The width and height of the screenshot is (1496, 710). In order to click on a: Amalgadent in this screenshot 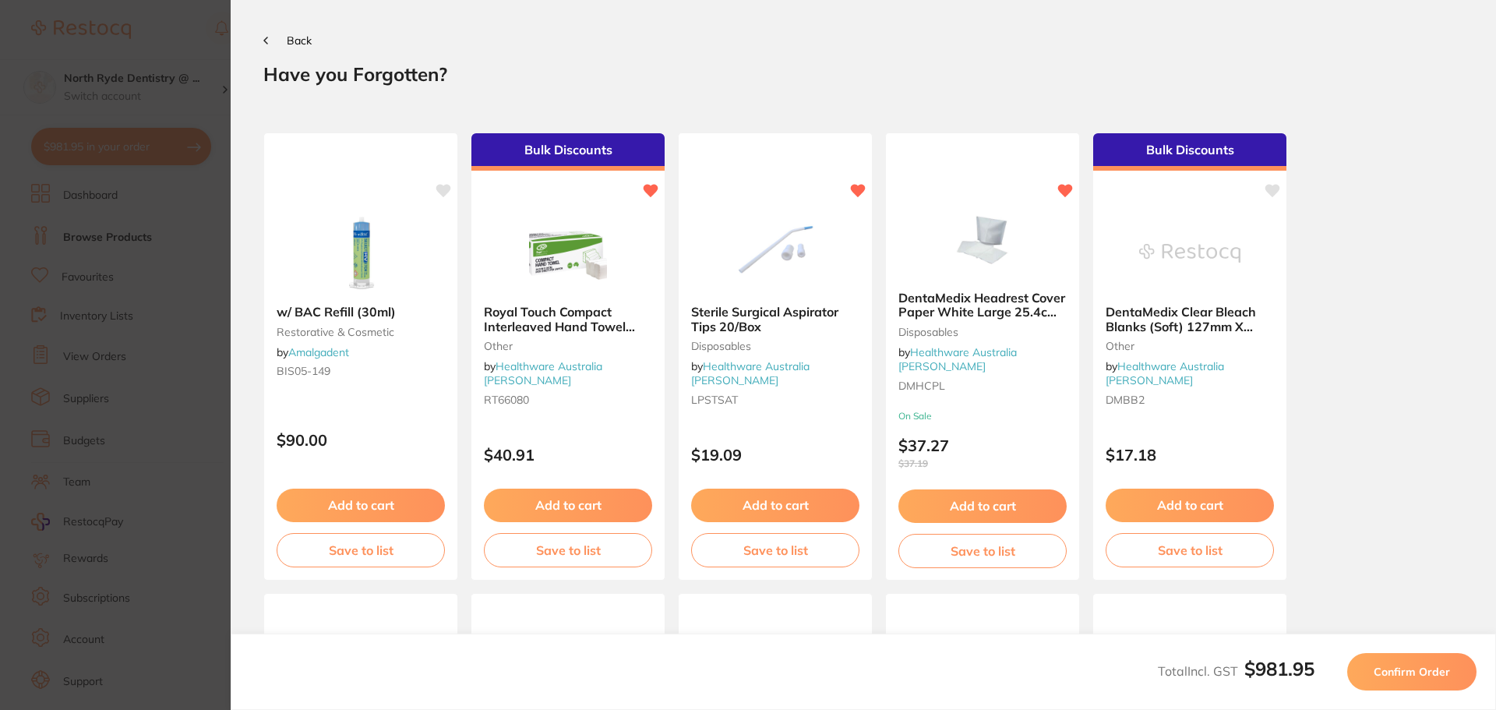, I will do `click(319, 352)`.